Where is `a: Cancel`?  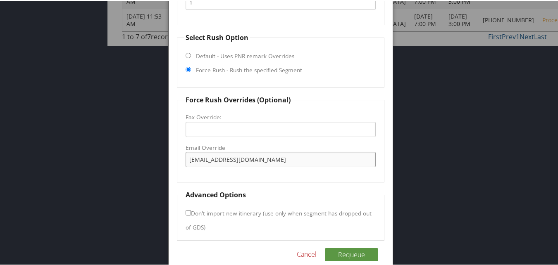
a: Cancel is located at coordinates (307, 254).